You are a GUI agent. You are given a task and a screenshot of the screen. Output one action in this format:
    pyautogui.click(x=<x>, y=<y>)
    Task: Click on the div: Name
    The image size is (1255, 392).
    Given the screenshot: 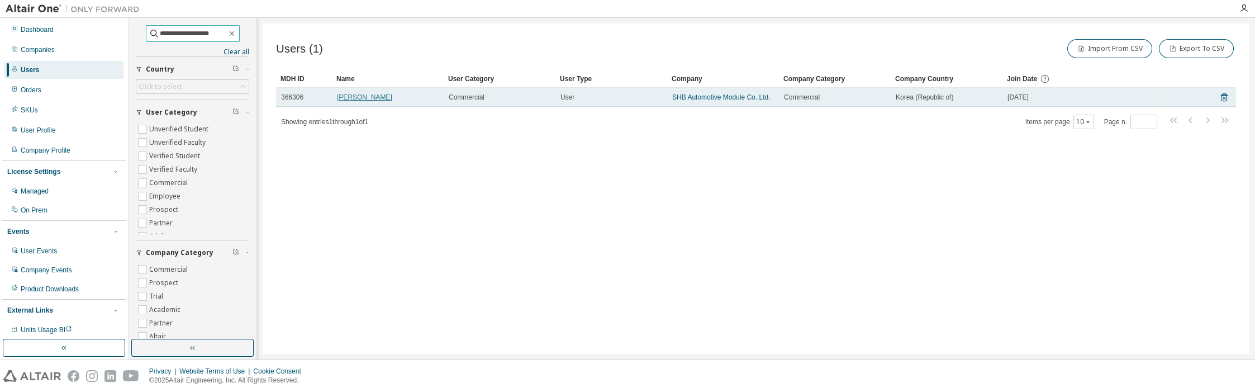 What is the action you would take?
    pyautogui.click(x=388, y=79)
    